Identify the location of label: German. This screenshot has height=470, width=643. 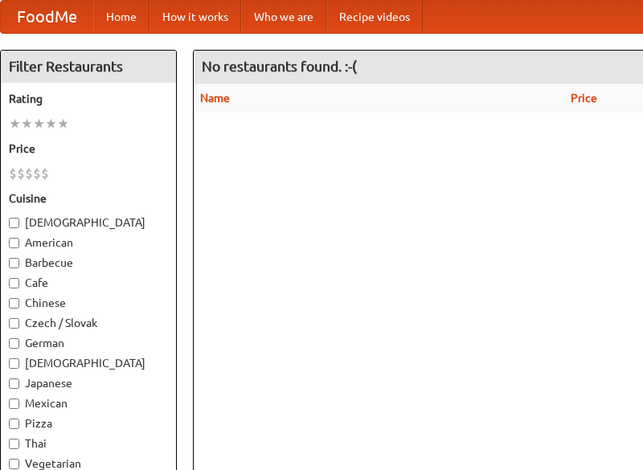
(88, 343).